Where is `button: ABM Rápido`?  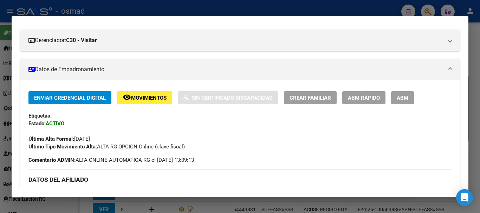 button: ABM Rápido is located at coordinates (364, 98).